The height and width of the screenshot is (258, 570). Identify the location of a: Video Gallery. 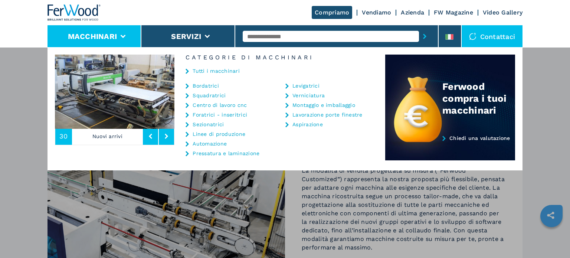
(502, 12).